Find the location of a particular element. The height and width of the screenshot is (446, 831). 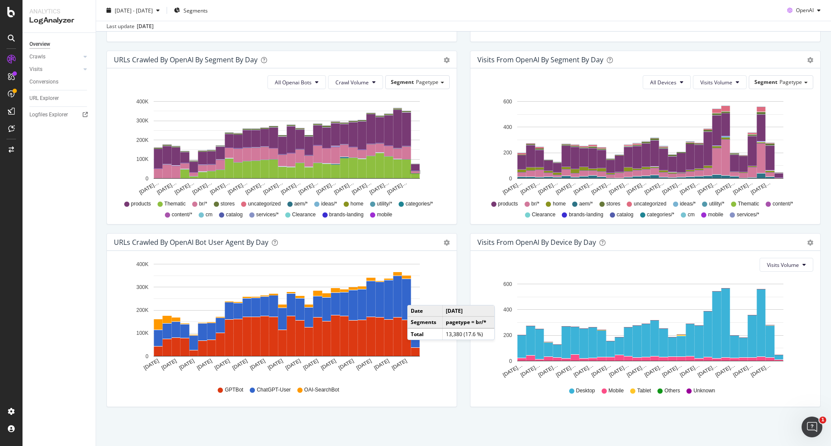

div: Visits from OpenAI By Segment By Day is located at coordinates (540, 60).